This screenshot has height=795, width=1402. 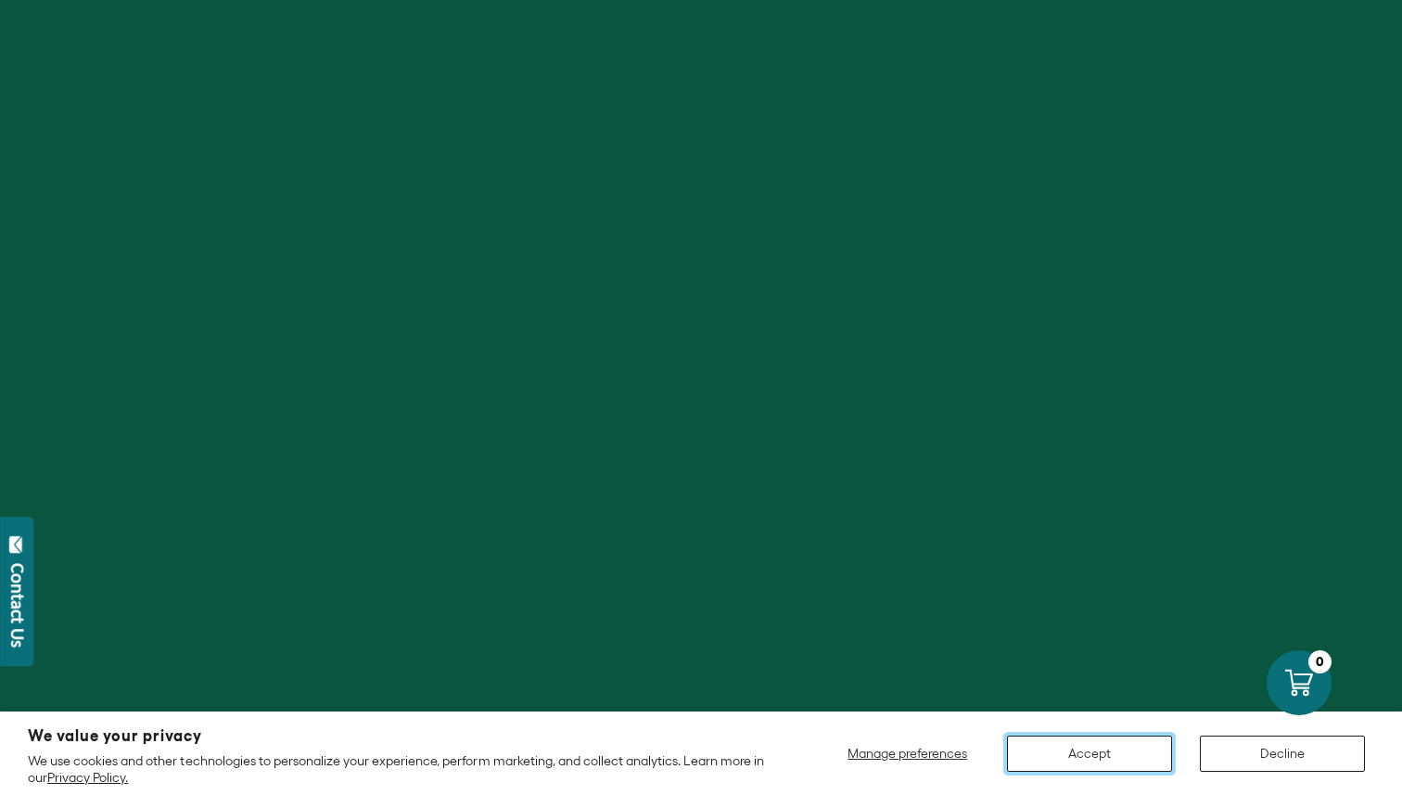 I want to click on p: We use cookies and other technologies to personalize your experience, perform marketing, and coll..., so click(x=398, y=769).